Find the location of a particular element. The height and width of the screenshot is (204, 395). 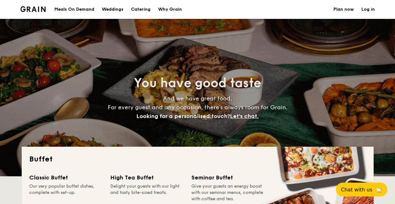

h2: Buffet is located at coordinates (198, 159).